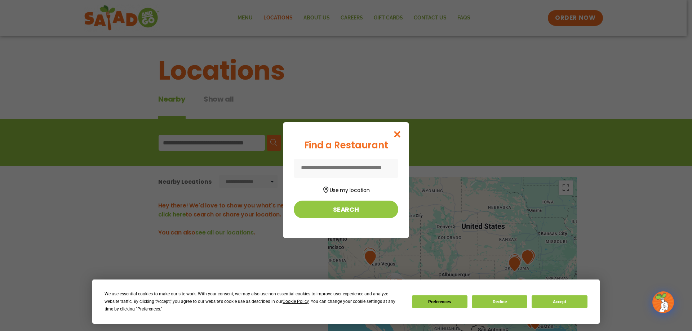 Image resolution: width=692 pixels, height=331 pixels. I want to click on button: Use my location, so click(346, 189).